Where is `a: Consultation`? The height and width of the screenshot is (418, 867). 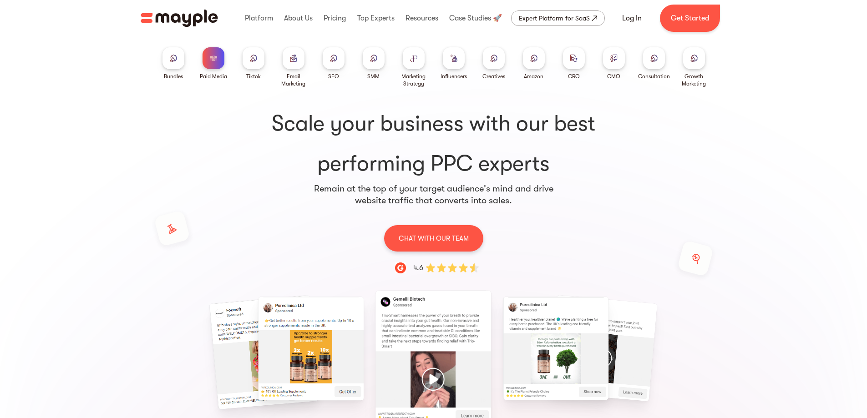 a: Consultation is located at coordinates (654, 64).